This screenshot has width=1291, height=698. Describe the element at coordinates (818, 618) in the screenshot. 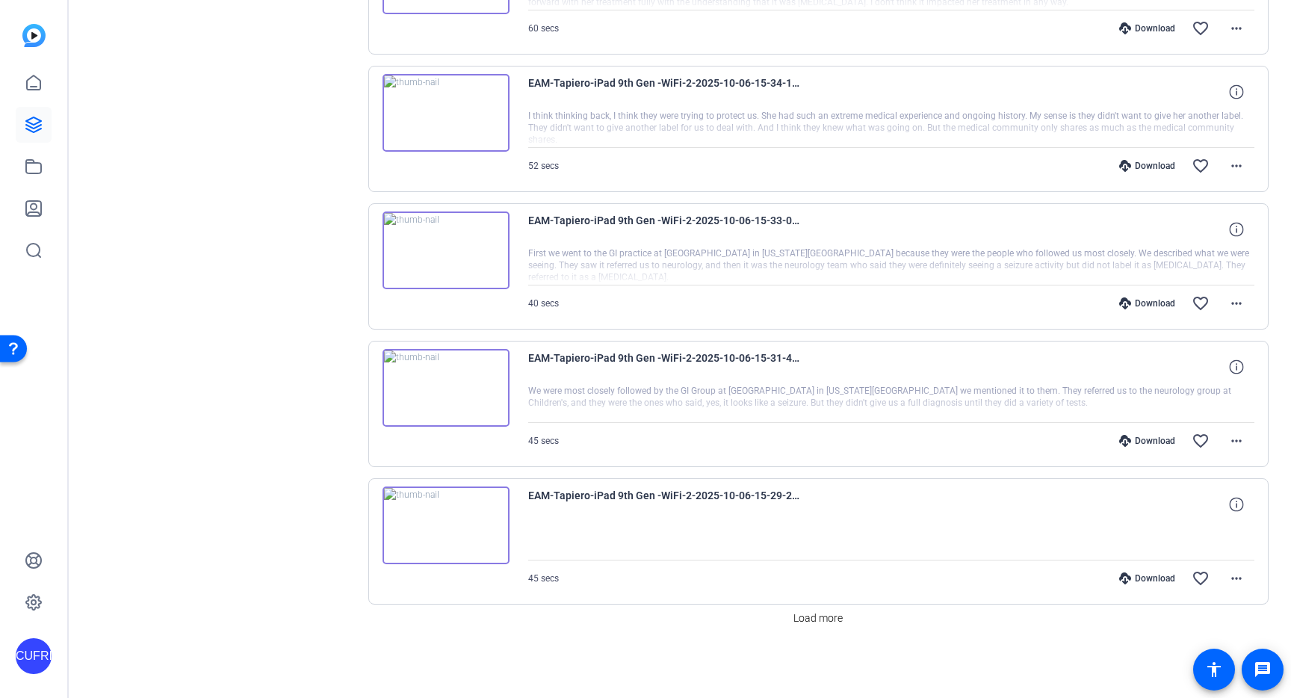

I see `button: Load more` at that location.